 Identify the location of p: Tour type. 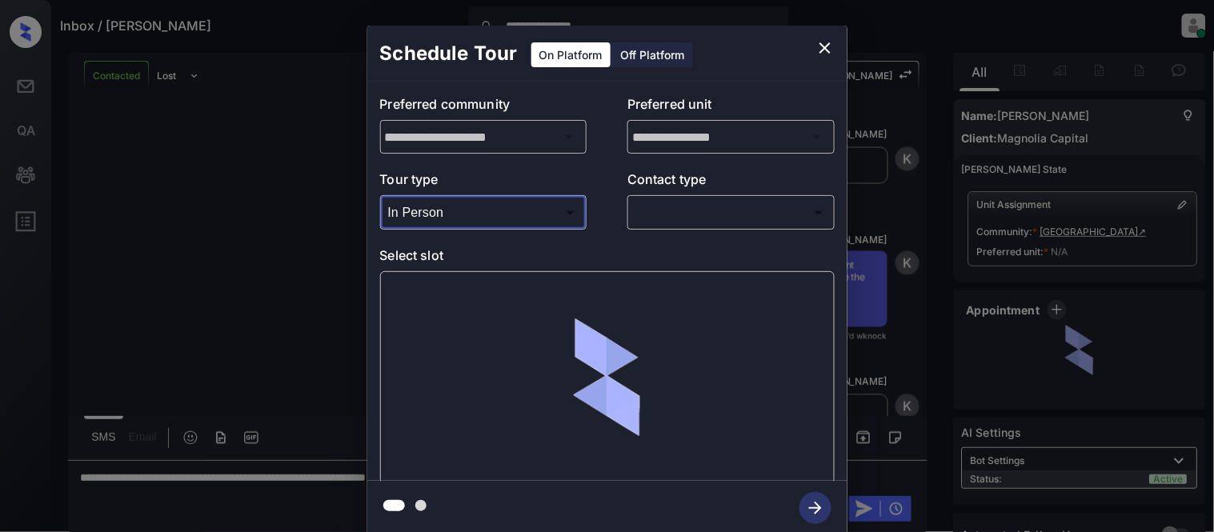
(483, 182).